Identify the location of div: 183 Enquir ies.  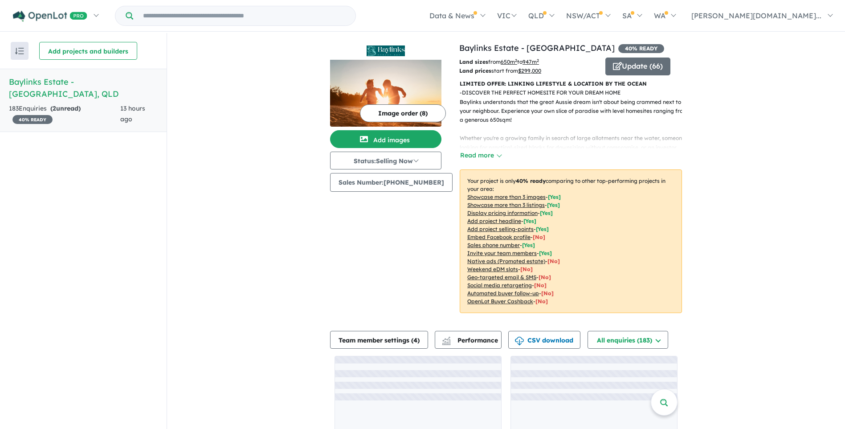
(65, 114).